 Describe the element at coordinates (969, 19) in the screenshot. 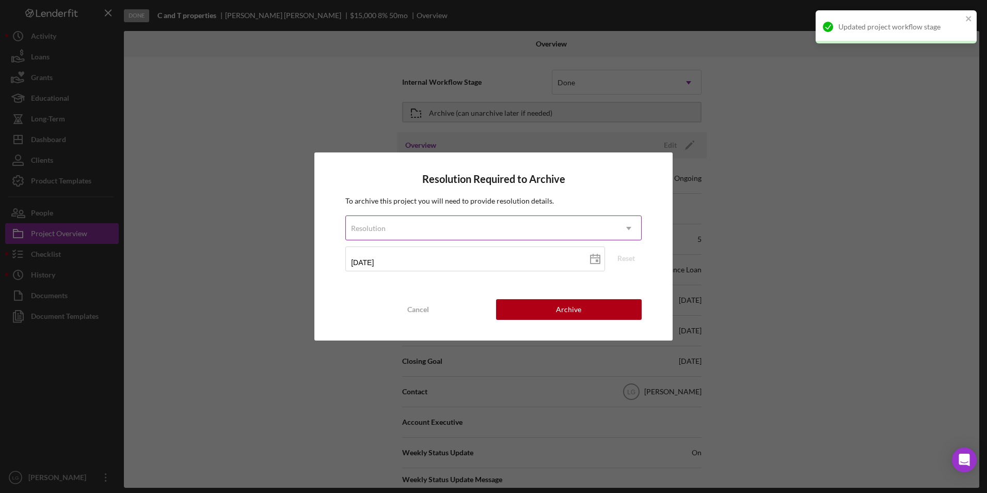

I see `button: close` at that location.